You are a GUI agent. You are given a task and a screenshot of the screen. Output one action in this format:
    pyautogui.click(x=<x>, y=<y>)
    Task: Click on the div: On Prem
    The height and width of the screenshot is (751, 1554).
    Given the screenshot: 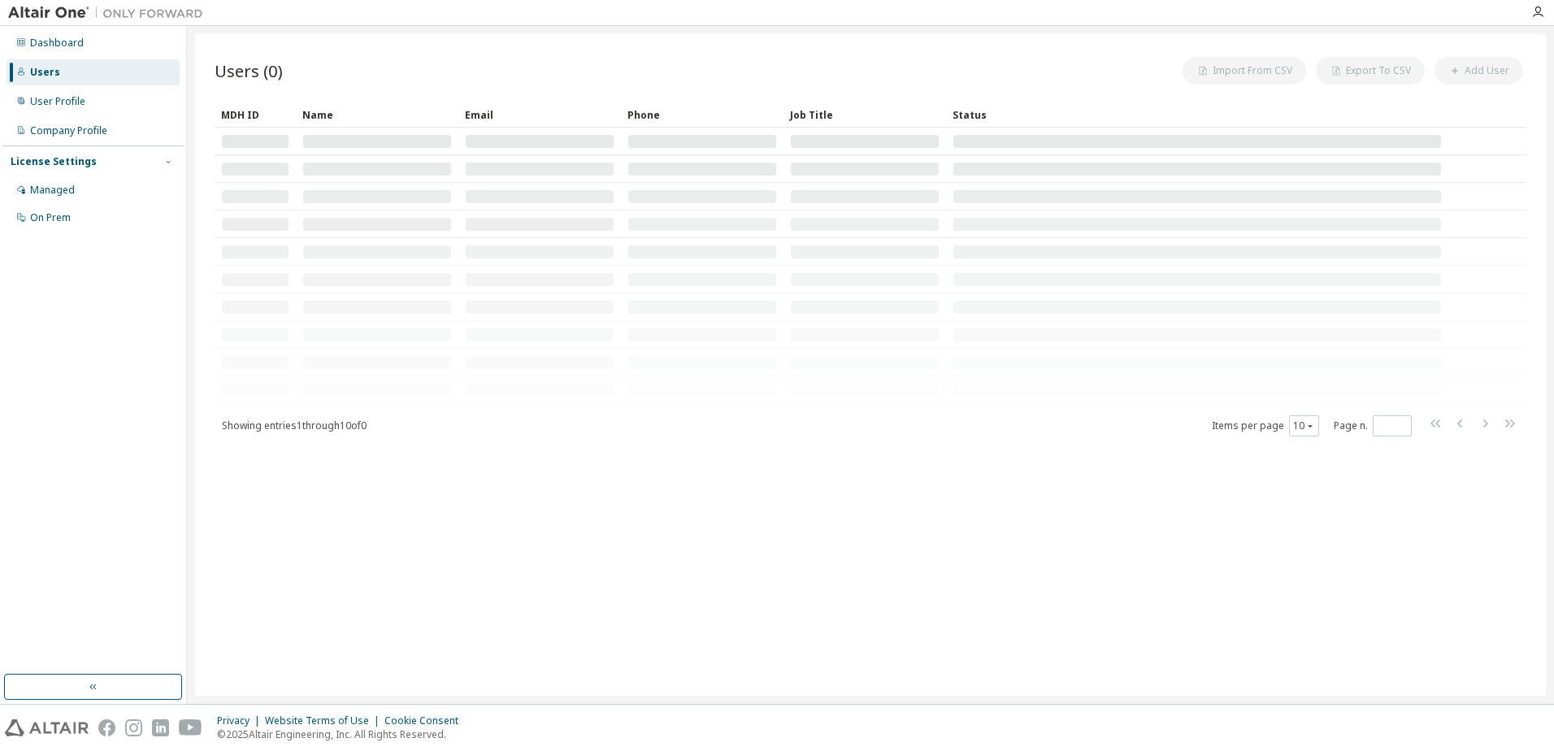 What is the action you would take?
    pyautogui.click(x=50, y=218)
    